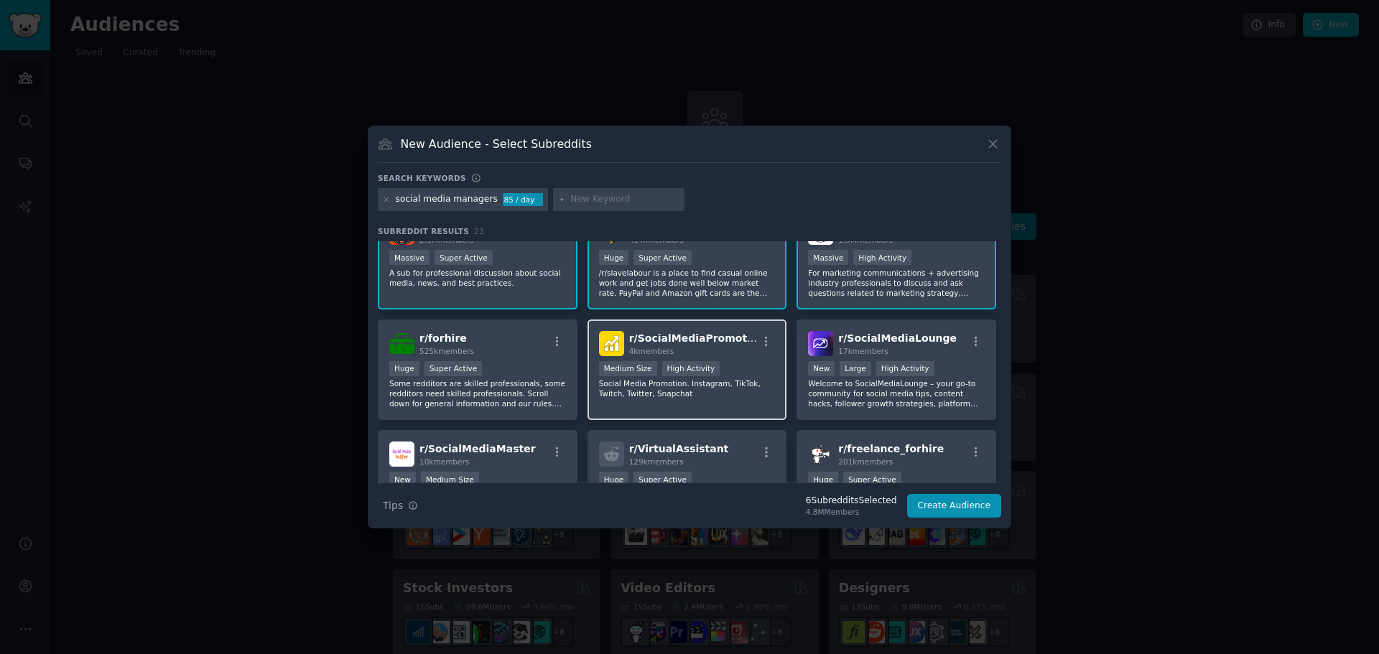  I want to click on span: r/ forhire, so click(443, 338).